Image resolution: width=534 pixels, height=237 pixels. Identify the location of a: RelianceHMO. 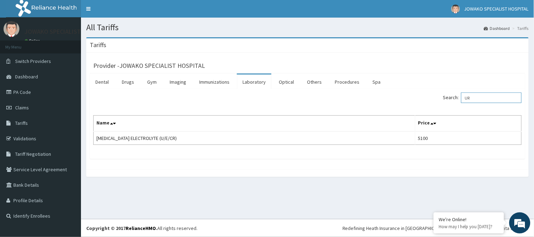
(141, 229).